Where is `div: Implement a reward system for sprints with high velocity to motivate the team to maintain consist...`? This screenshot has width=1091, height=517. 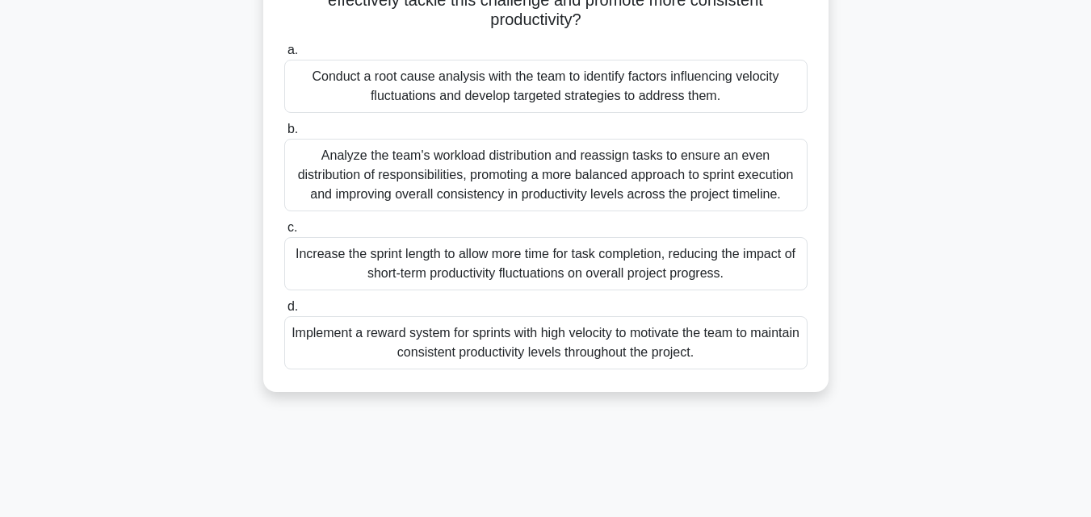
div: Implement a reward system for sprints with high velocity to motivate the team to maintain consist... is located at coordinates (546, 343).